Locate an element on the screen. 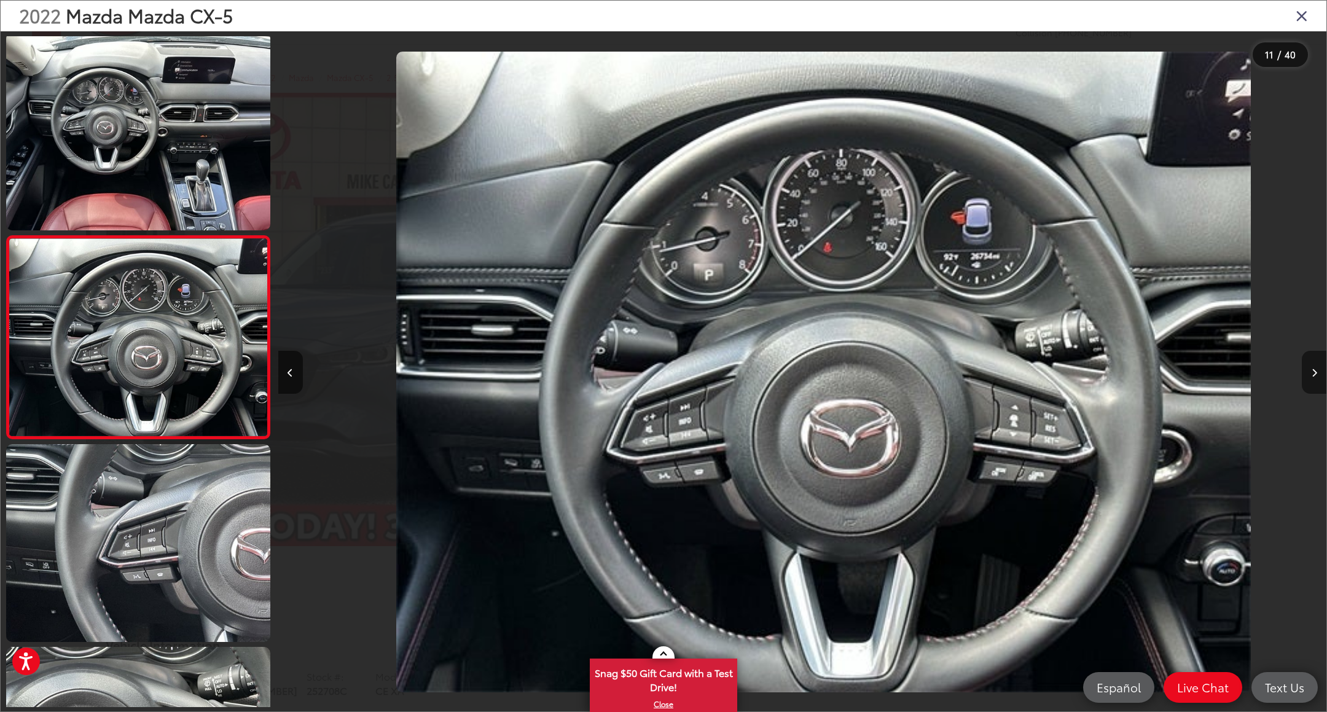 The image size is (1327, 712). a: Live Chat is located at coordinates (1202, 687).